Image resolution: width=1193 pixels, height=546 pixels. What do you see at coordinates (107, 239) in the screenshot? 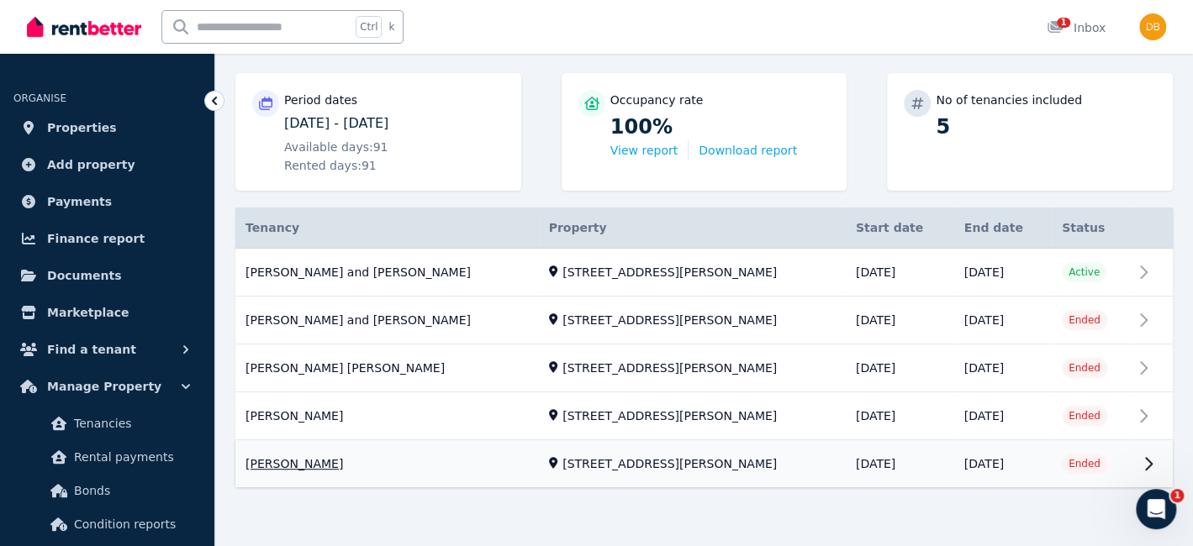
I see `a: Finance report` at bounding box center [107, 239].